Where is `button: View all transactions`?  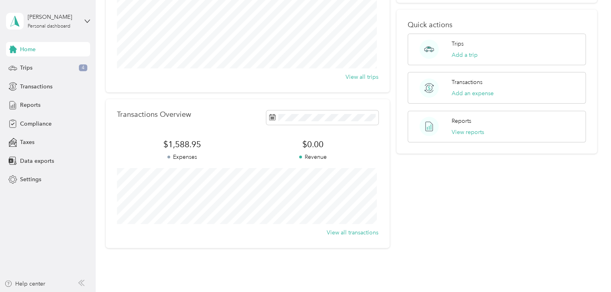
button: View all transactions is located at coordinates (352, 233).